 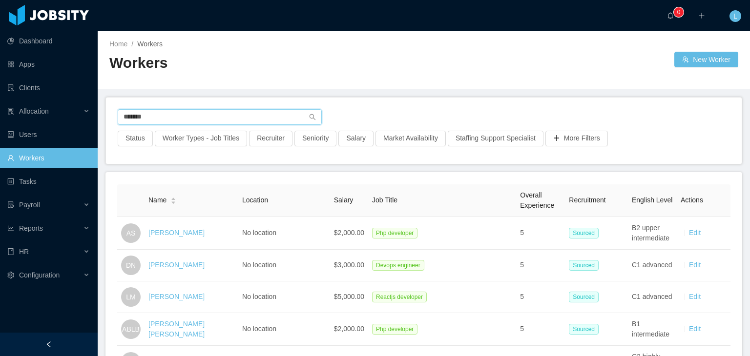 I want to click on span: $5,000.00, so click(x=349, y=297).